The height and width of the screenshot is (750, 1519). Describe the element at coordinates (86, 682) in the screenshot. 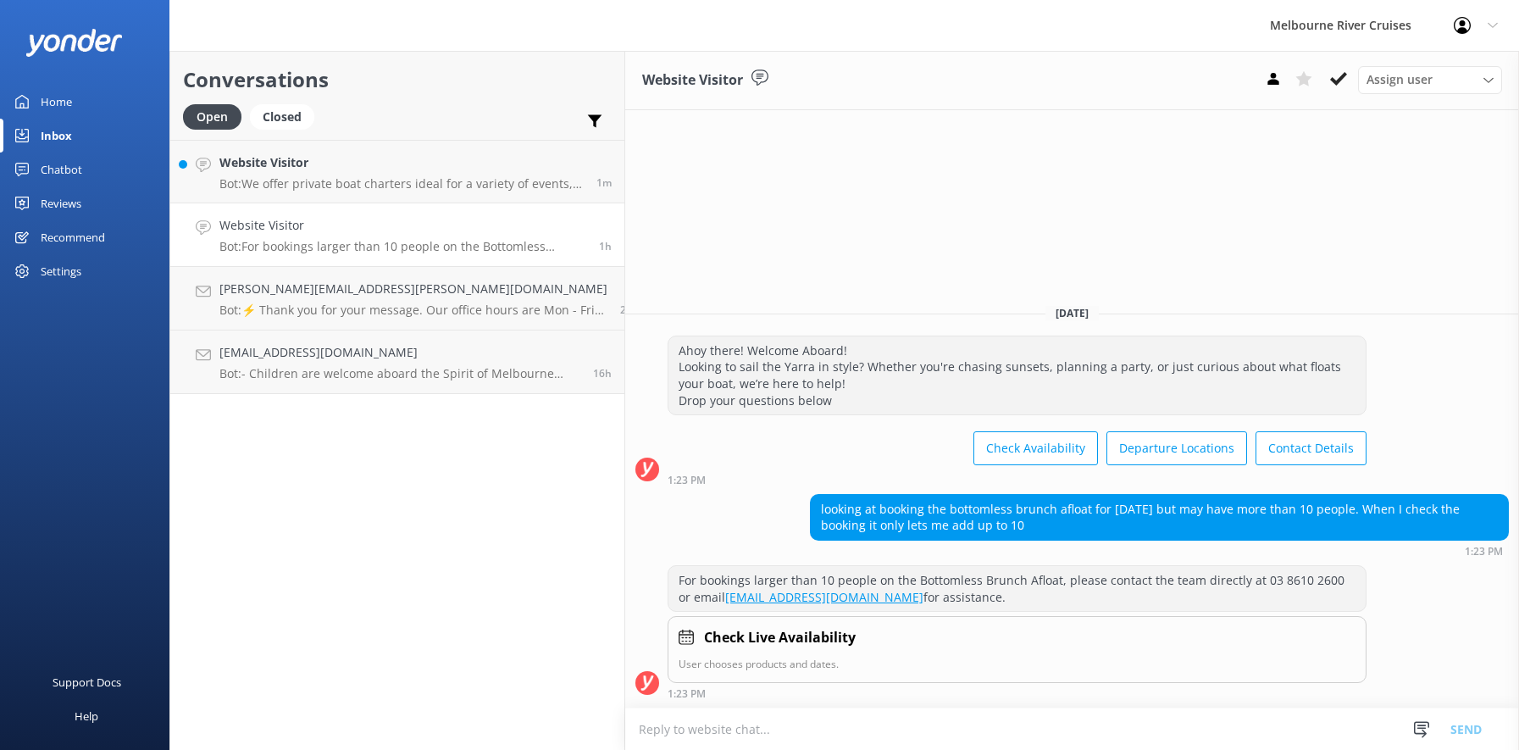

I see `div: Support Docs` at that location.